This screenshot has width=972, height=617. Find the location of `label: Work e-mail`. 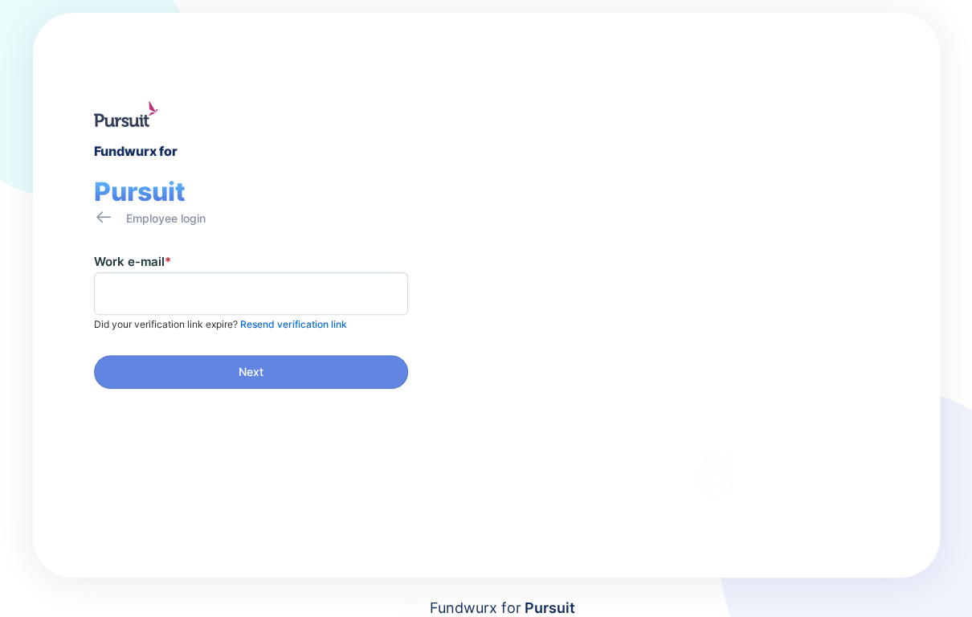

label: Work e-mail is located at coordinates (133, 261).